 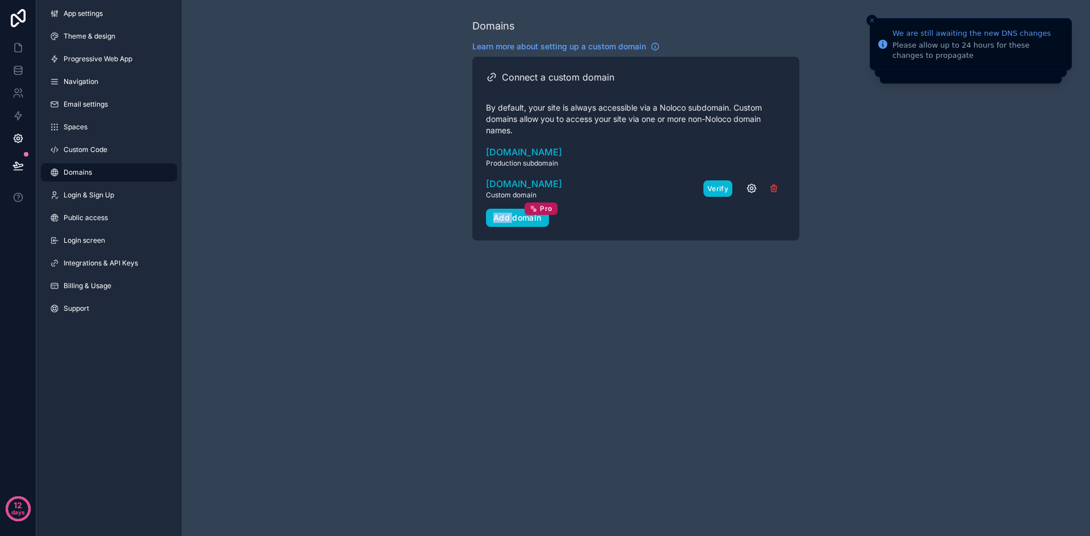 What do you see at coordinates (977, 33) in the screenshot?
I see `div: We are still awaiting the new DNS changes` at bounding box center [977, 33].